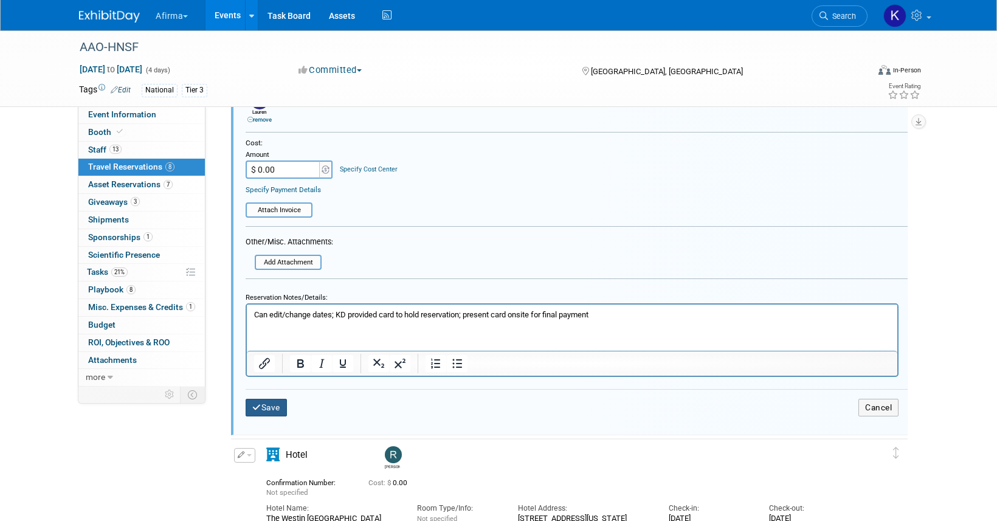 This screenshot has width=997, height=521. Describe the element at coordinates (142, 377) in the screenshot. I see `a: more` at that location.